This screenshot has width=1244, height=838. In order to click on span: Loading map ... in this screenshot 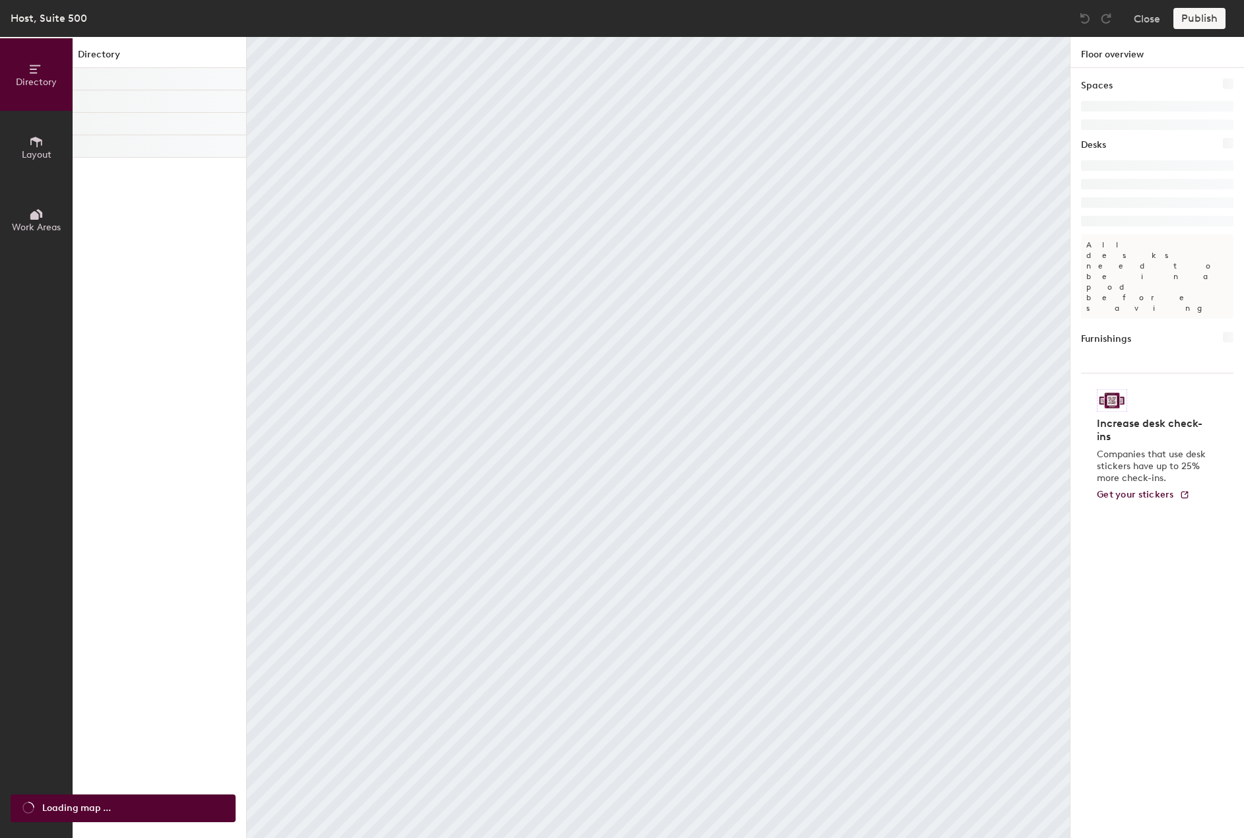, I will do `click(77, 809)`.